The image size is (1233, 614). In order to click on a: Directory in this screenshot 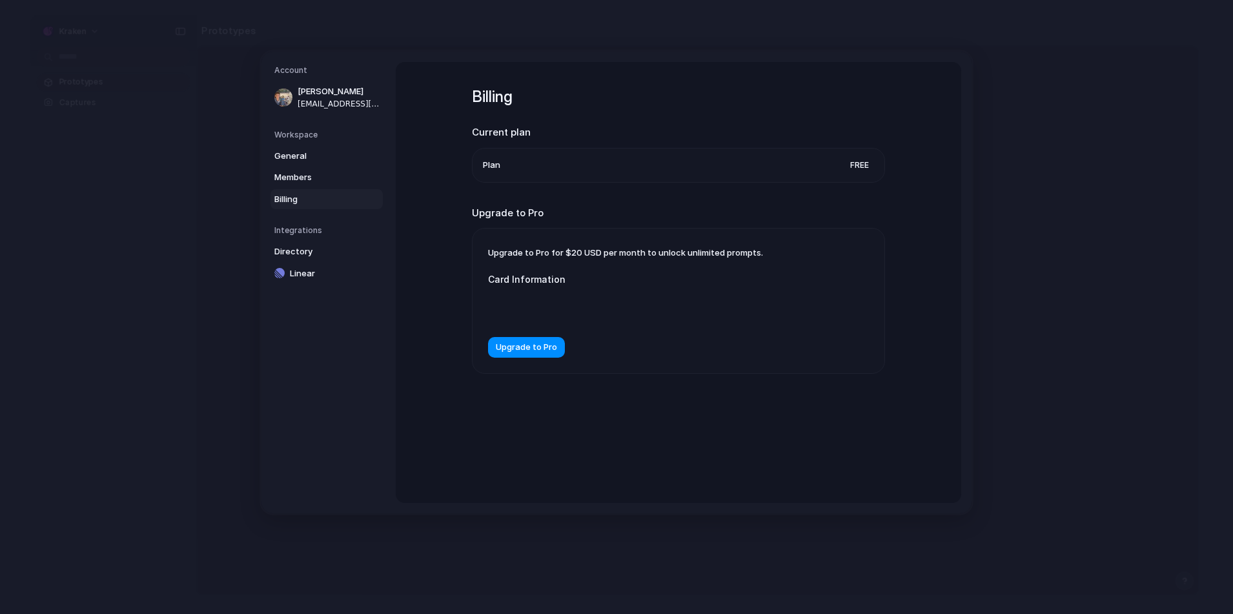, I will do `click(327, 252)`.